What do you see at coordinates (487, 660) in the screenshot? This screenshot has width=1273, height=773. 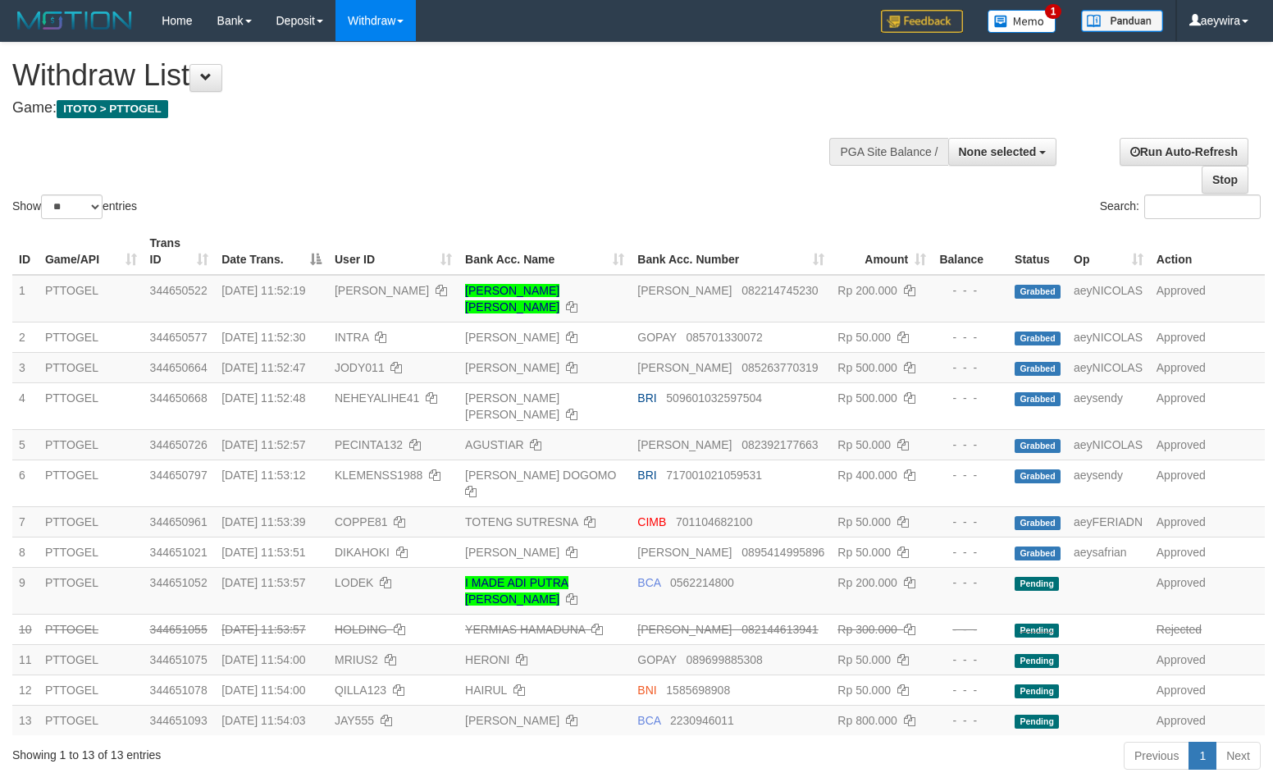 I see `a: HERONI` at bounding box center [487, 660].